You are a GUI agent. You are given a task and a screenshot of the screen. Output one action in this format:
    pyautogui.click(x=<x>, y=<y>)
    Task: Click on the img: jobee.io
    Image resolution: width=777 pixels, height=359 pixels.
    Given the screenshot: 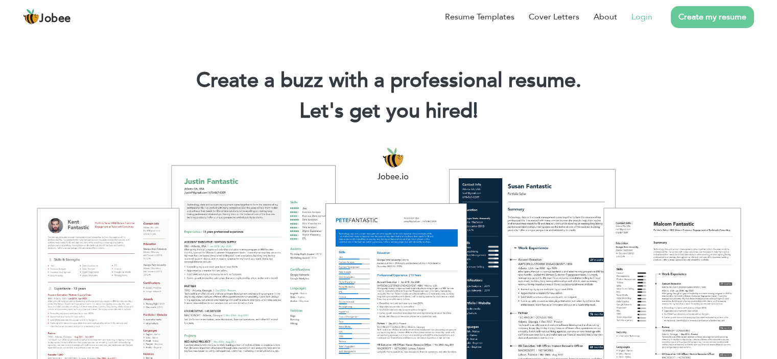 What is the action you would take?
    pyautogui.click(x=31, y=17)
    